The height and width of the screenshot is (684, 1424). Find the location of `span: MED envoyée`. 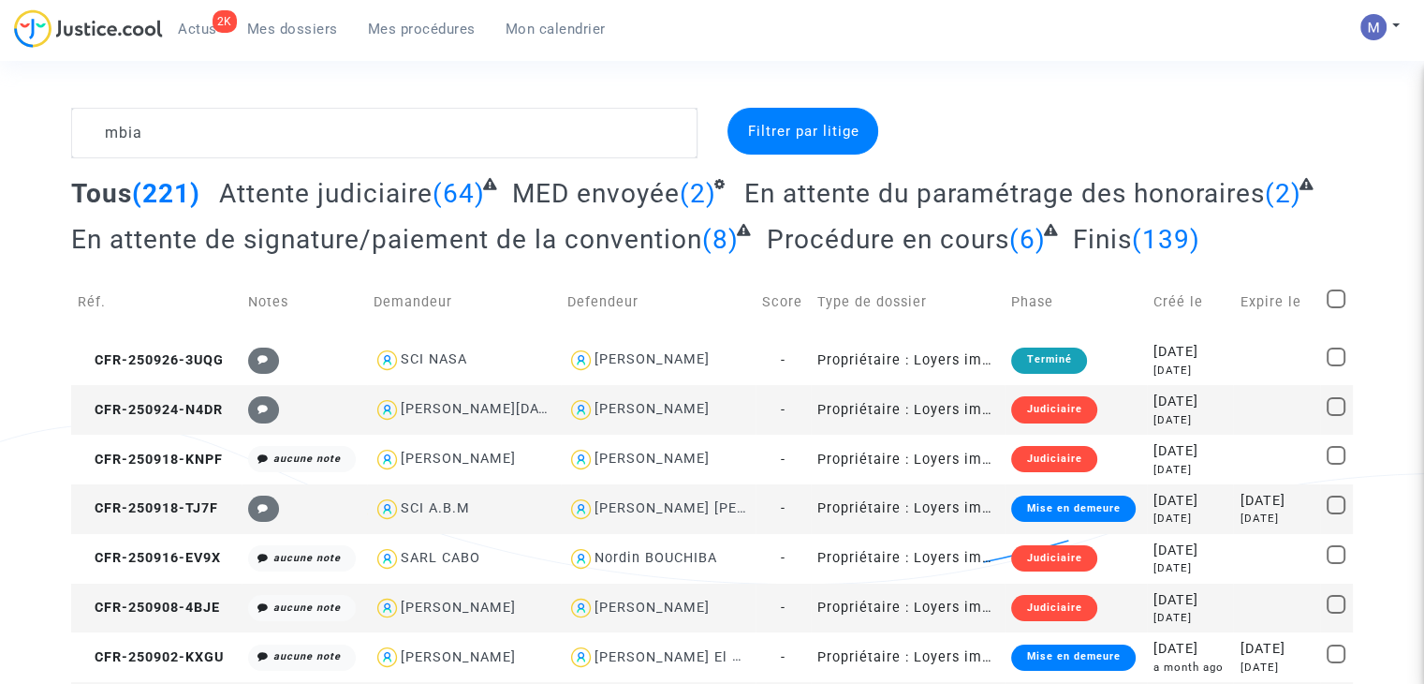

span: MED envoyée is located at coordinates (596, 193).